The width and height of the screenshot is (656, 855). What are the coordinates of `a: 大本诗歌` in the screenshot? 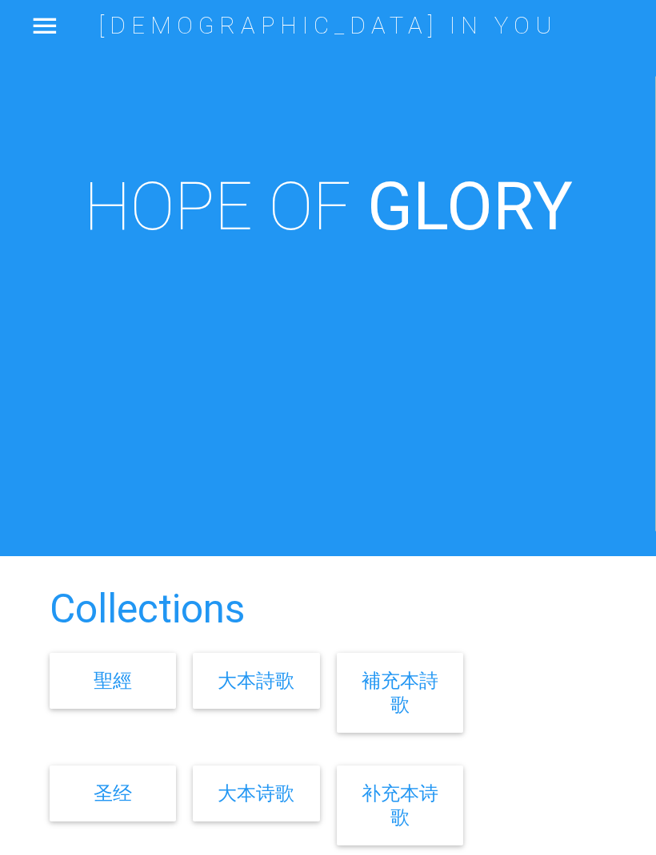 It's located at (256, 793).